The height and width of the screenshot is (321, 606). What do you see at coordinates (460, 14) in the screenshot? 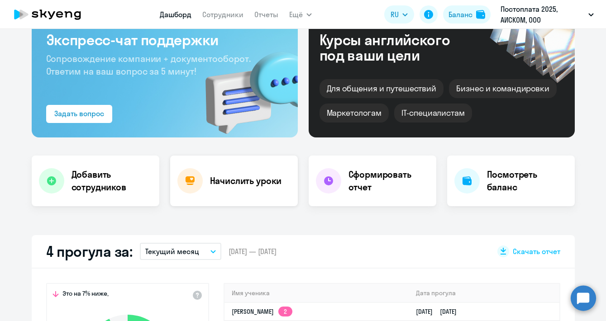
I see `div: Баланс` at bounding box center [460, 14].